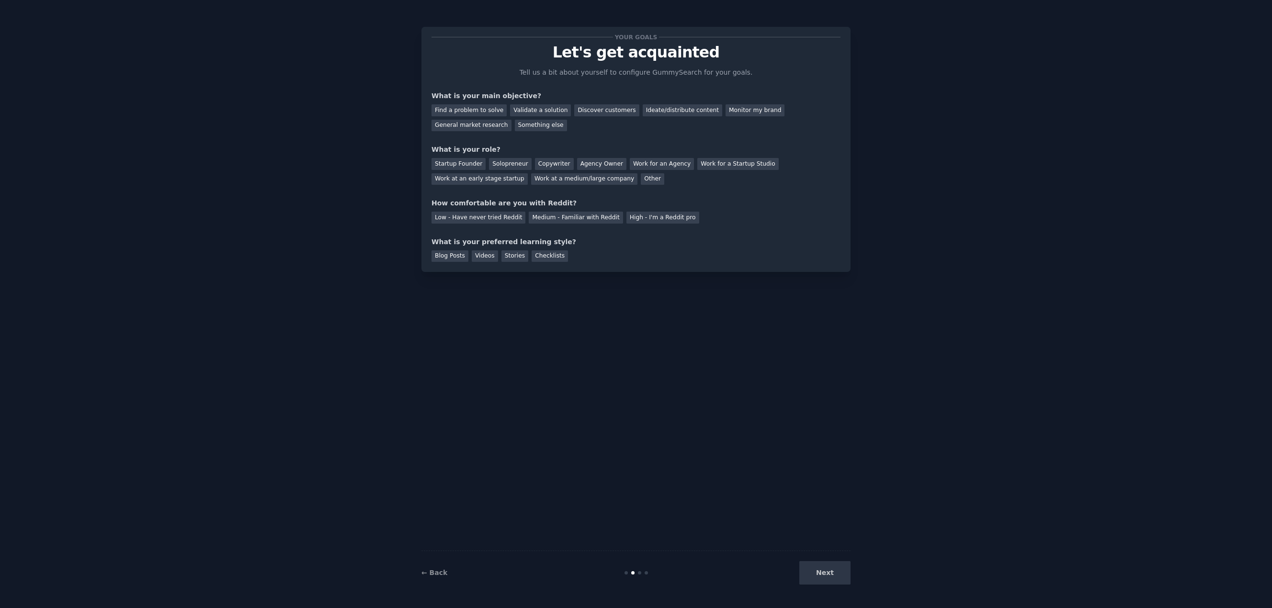 This screenshot has height=608, width=1272. What do you see at coordinates (458, 164) in the screenshot?
I see `div: Startup Founder` at bounding box center [458, 164].